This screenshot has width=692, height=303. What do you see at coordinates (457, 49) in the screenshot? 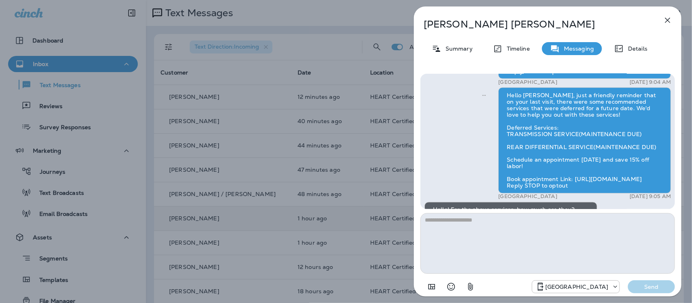
I see `p: Summary` at bounding box center [457, 49].